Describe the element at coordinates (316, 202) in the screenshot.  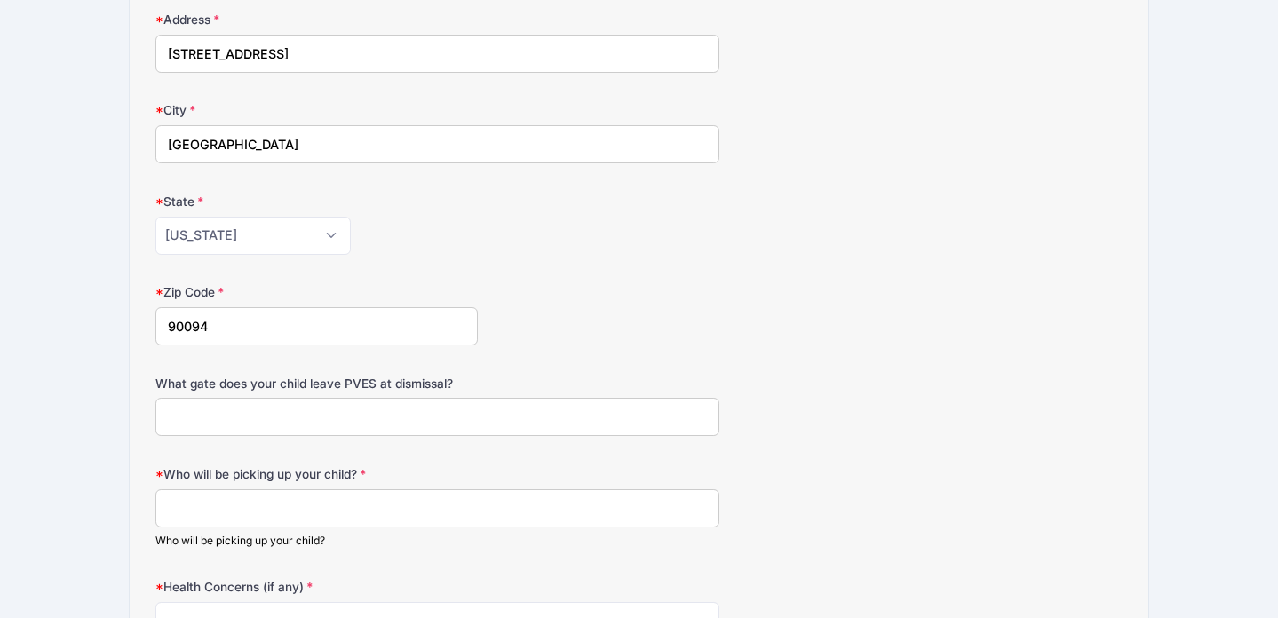
I see `label: State` at that location.